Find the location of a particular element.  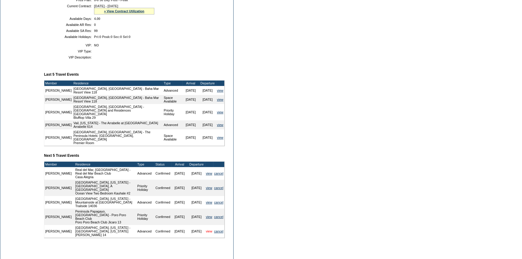

td: Current Contract: is located at coordinates (69, 9).